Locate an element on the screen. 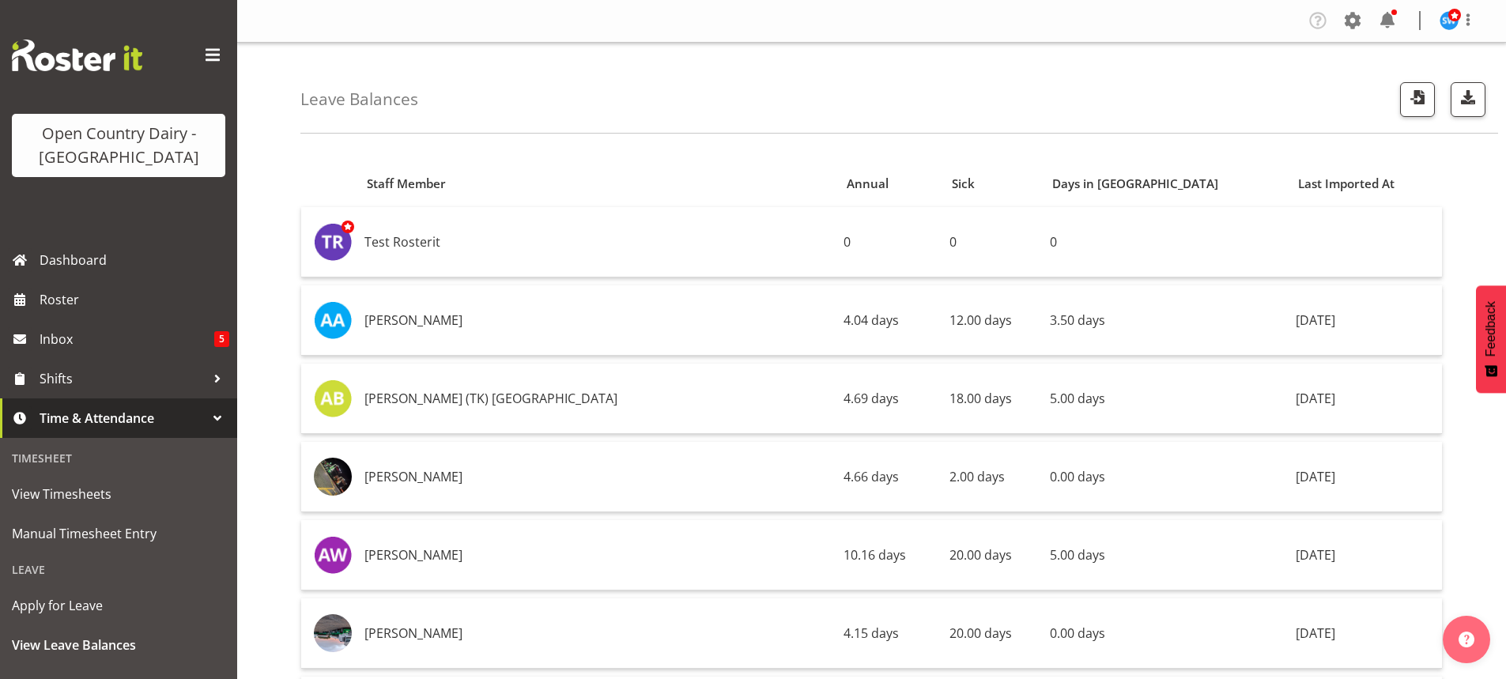 The image size is (1506, 679). span: 4.66 days is located at coordinates (871, 477).